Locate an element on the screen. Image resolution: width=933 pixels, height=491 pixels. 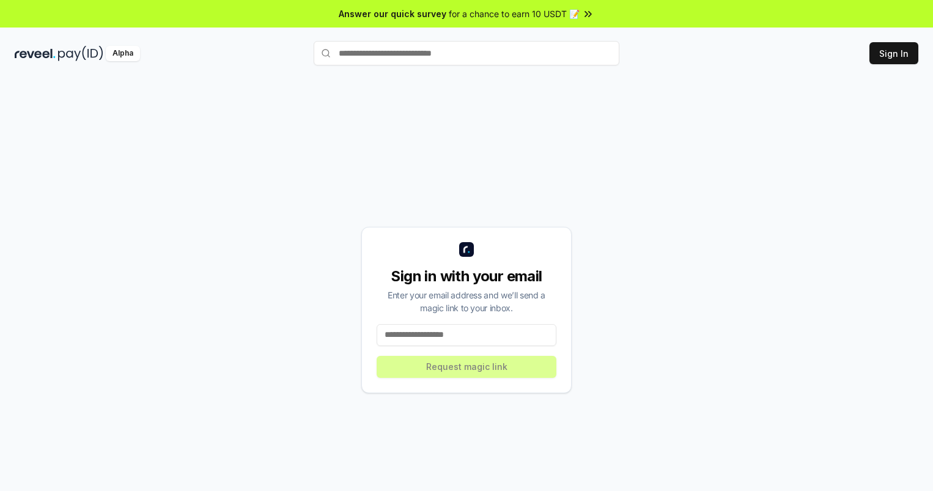
span: Answer our quick survey is located at coordinates (393, 13).